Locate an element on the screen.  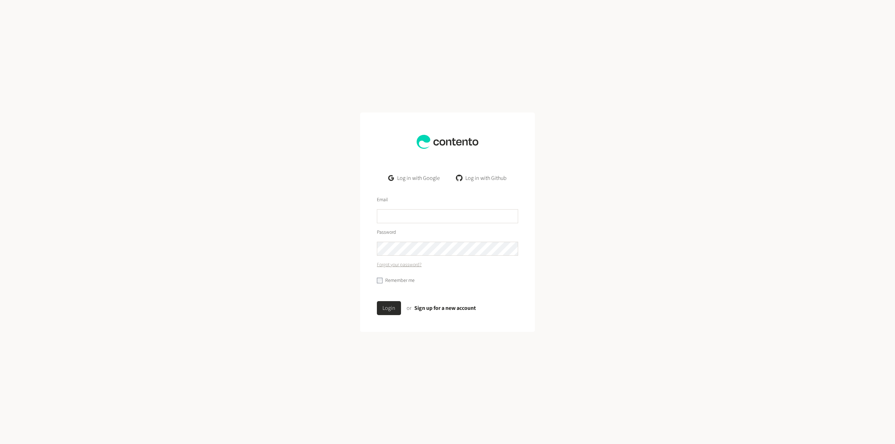
a: Sign up for a new account is located at coordinates (445, 308).